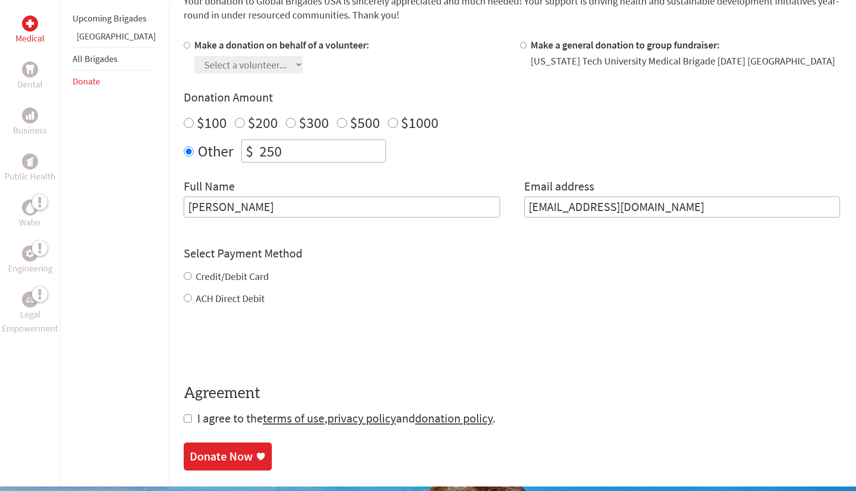 The height and width of the screenshot is (491, 856). I want to click on div: Business, so click(30, 116).